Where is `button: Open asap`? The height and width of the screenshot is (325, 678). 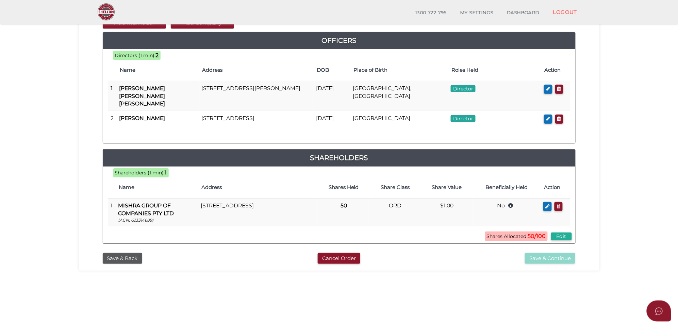 button: Open asap is located at coordinates (659, 311).